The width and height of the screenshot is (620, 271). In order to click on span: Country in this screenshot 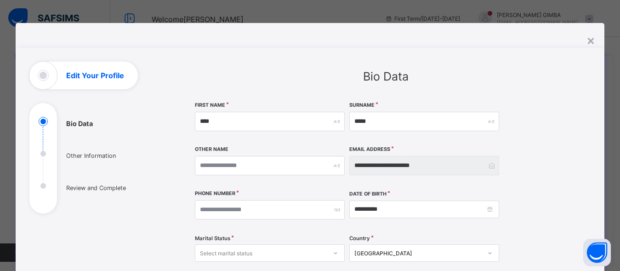, I will do `click(359, 238)`.